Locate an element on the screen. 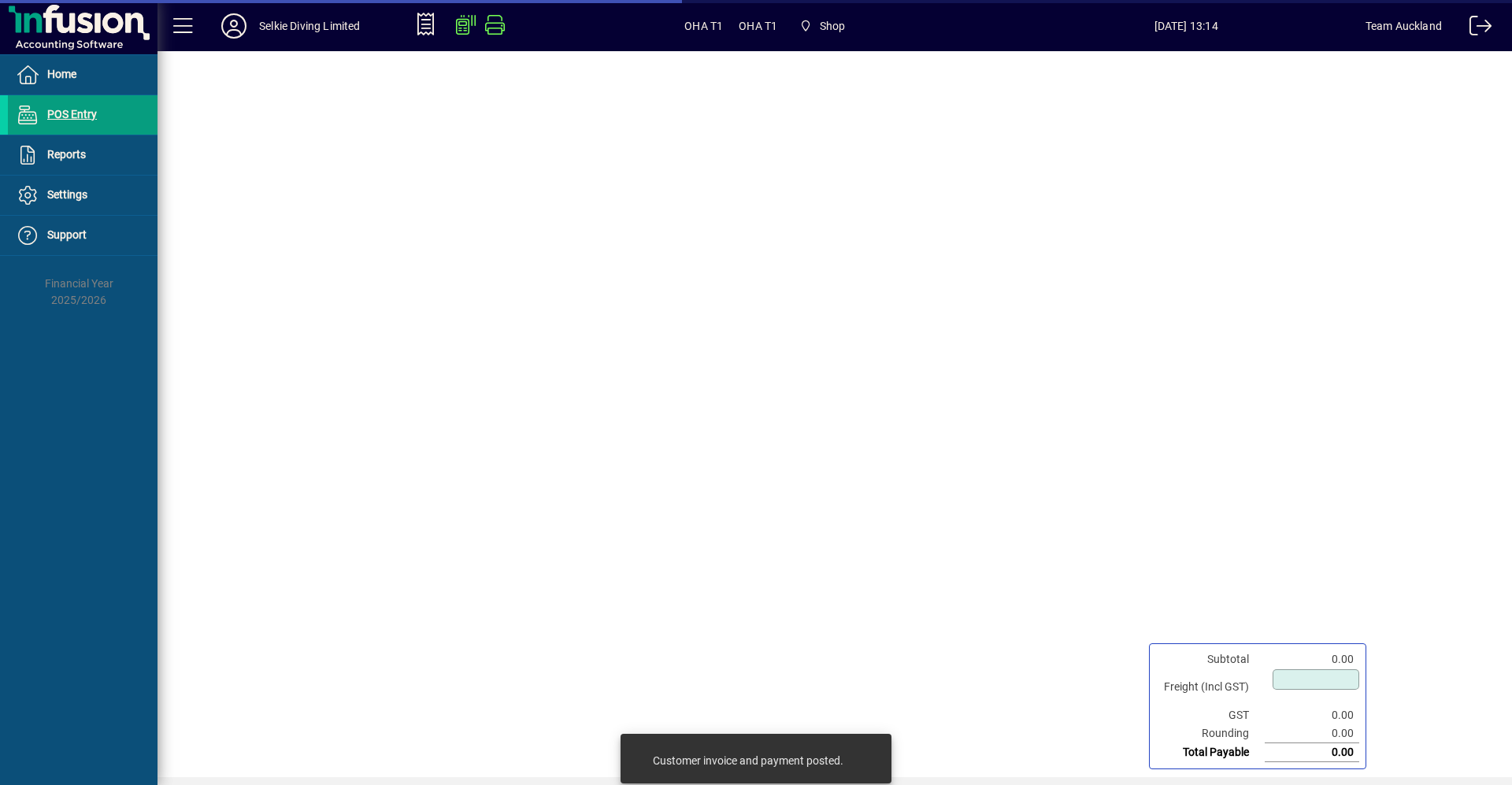 The width and height of the screenshot is (1512, 785). span: Reports is located at coordinates (66, 154).